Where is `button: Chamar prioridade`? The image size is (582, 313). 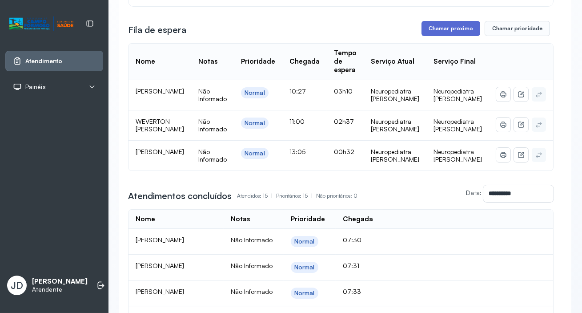 button: Chamar prioridade is located at coordinates (518, 28).